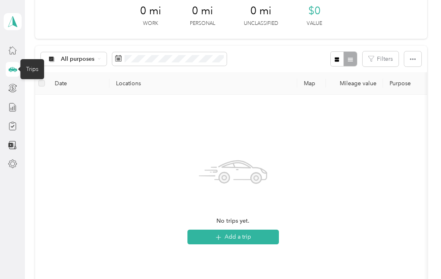 The image size is (441, 279). Describe the element at coordinates (233, 221) in the screenshot. I see `span: No trips yet.` at that location.